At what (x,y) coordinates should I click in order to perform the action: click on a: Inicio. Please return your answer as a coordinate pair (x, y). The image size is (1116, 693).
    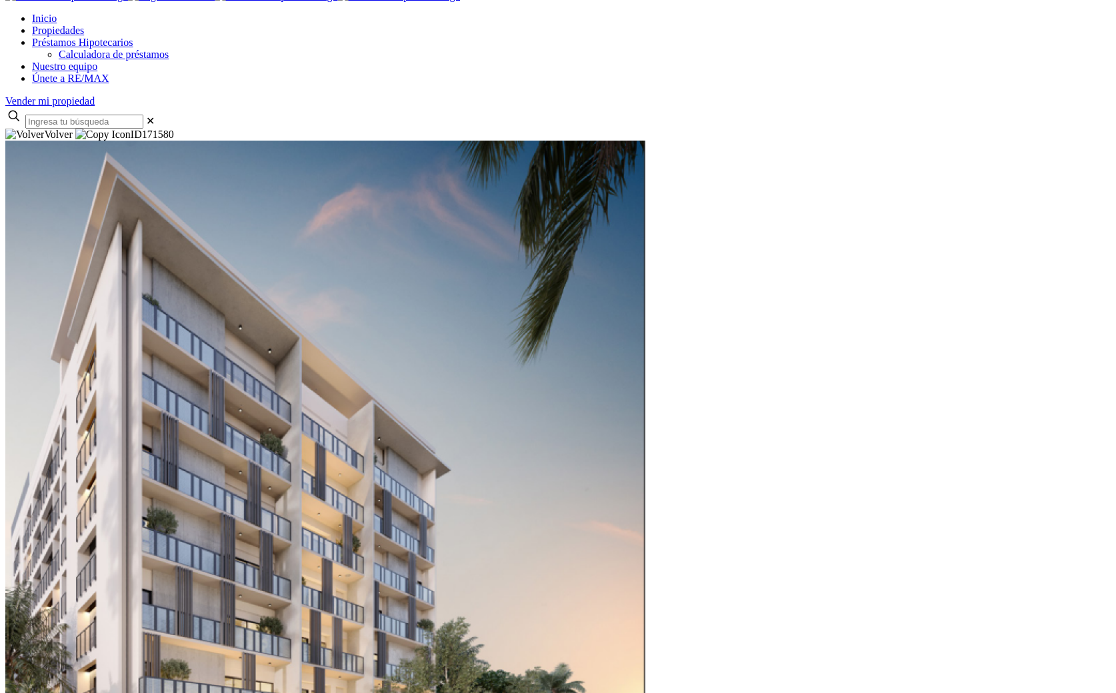
    Looking at the image, I should click on (44, 18).